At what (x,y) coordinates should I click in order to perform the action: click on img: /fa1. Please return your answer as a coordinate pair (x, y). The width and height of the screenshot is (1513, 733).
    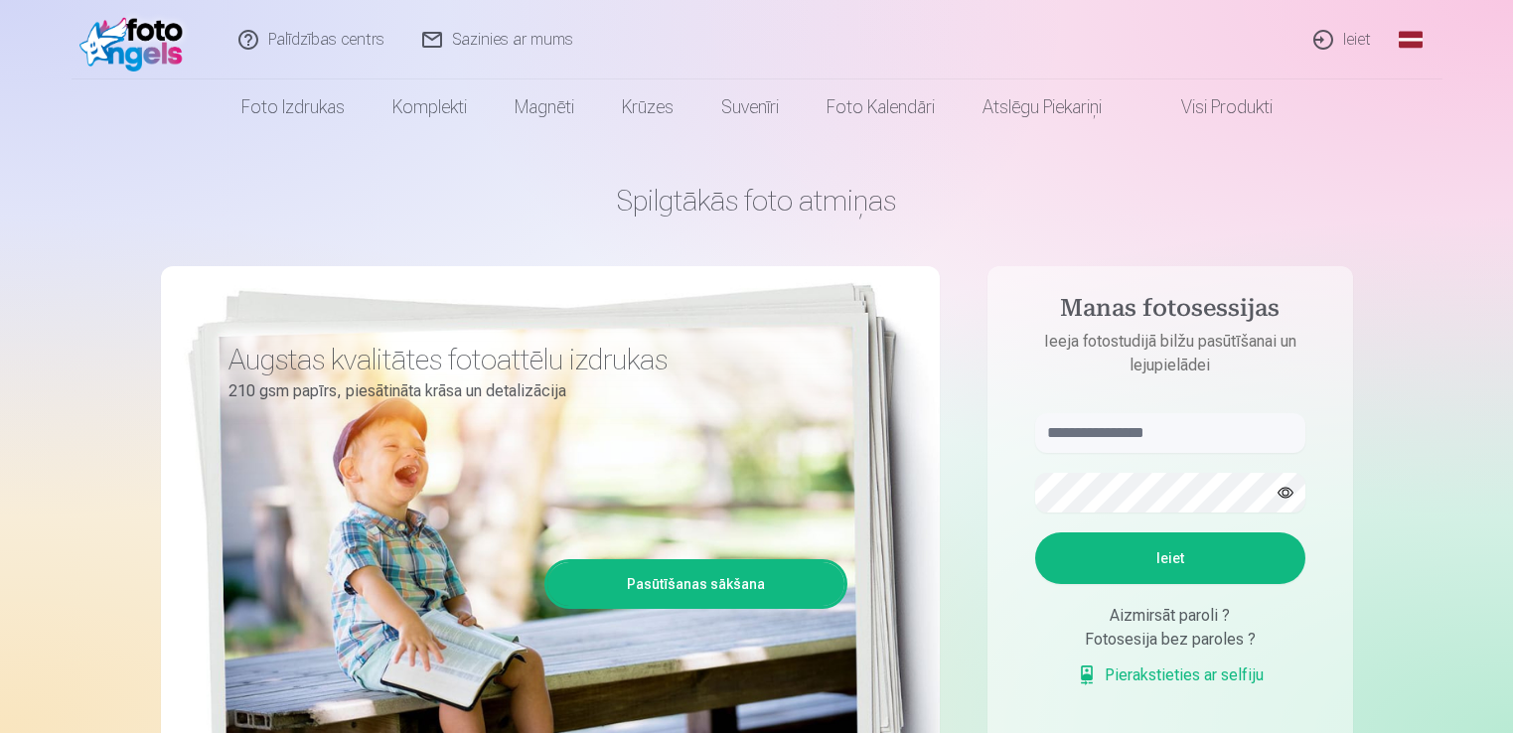
    Looking at the image, I should click on (136, 40).